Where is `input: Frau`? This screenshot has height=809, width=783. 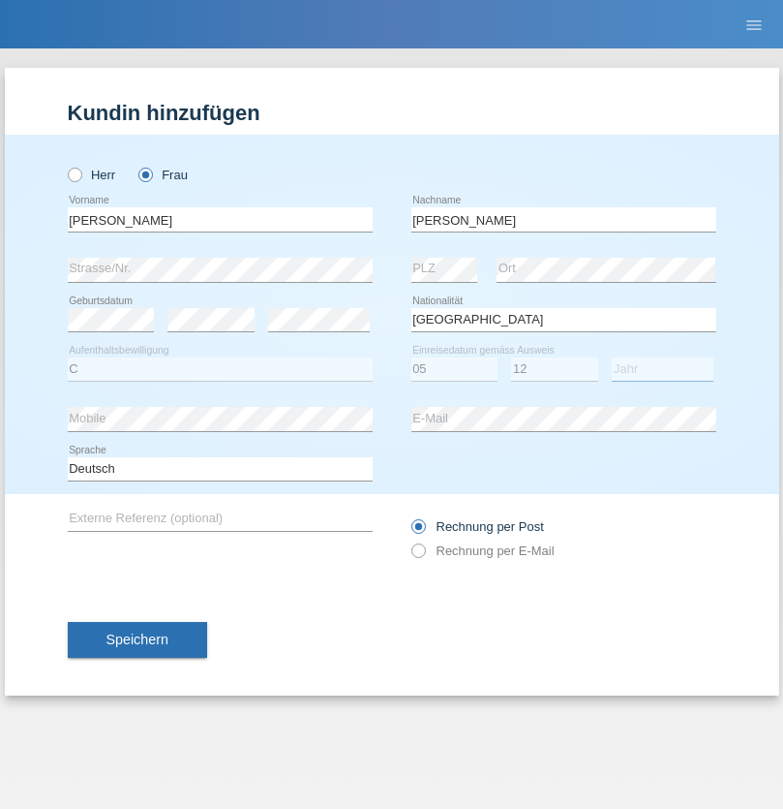
input: Frau is located at coordinates (144, 173).